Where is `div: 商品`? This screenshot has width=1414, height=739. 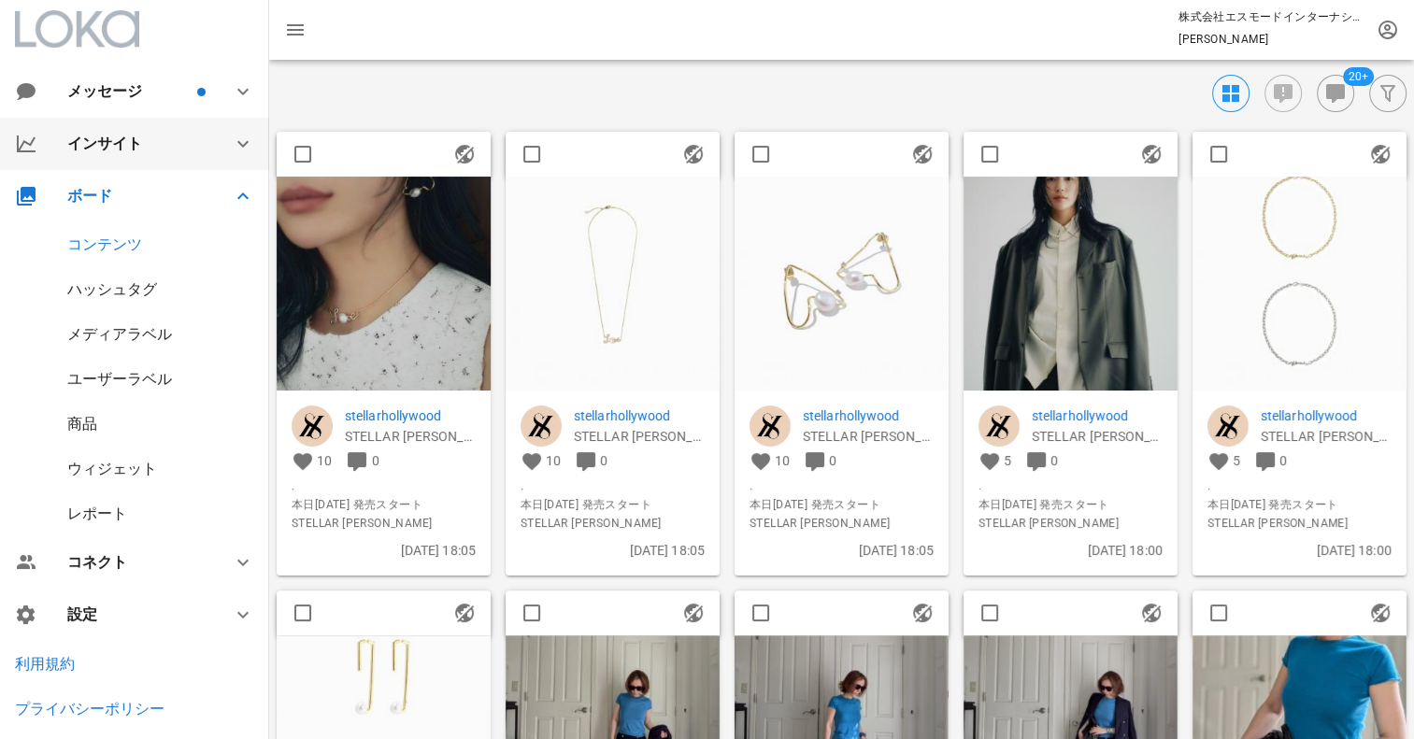 div: 商品 is located at coordinates (82, 423).